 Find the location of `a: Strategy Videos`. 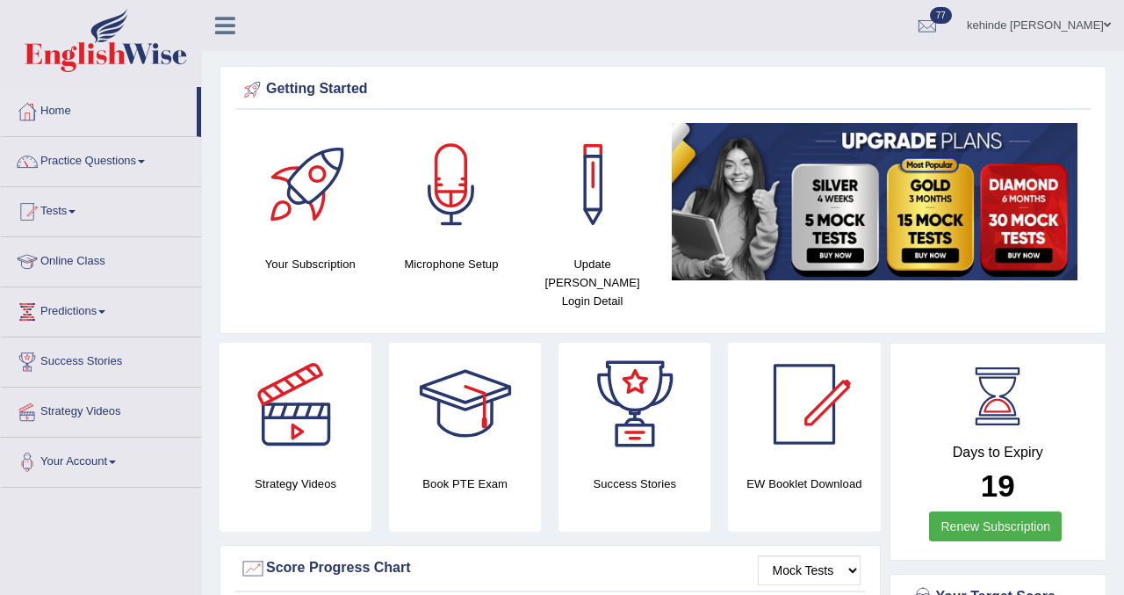

a: Strategy Videos is located at coordinates (101, 409).